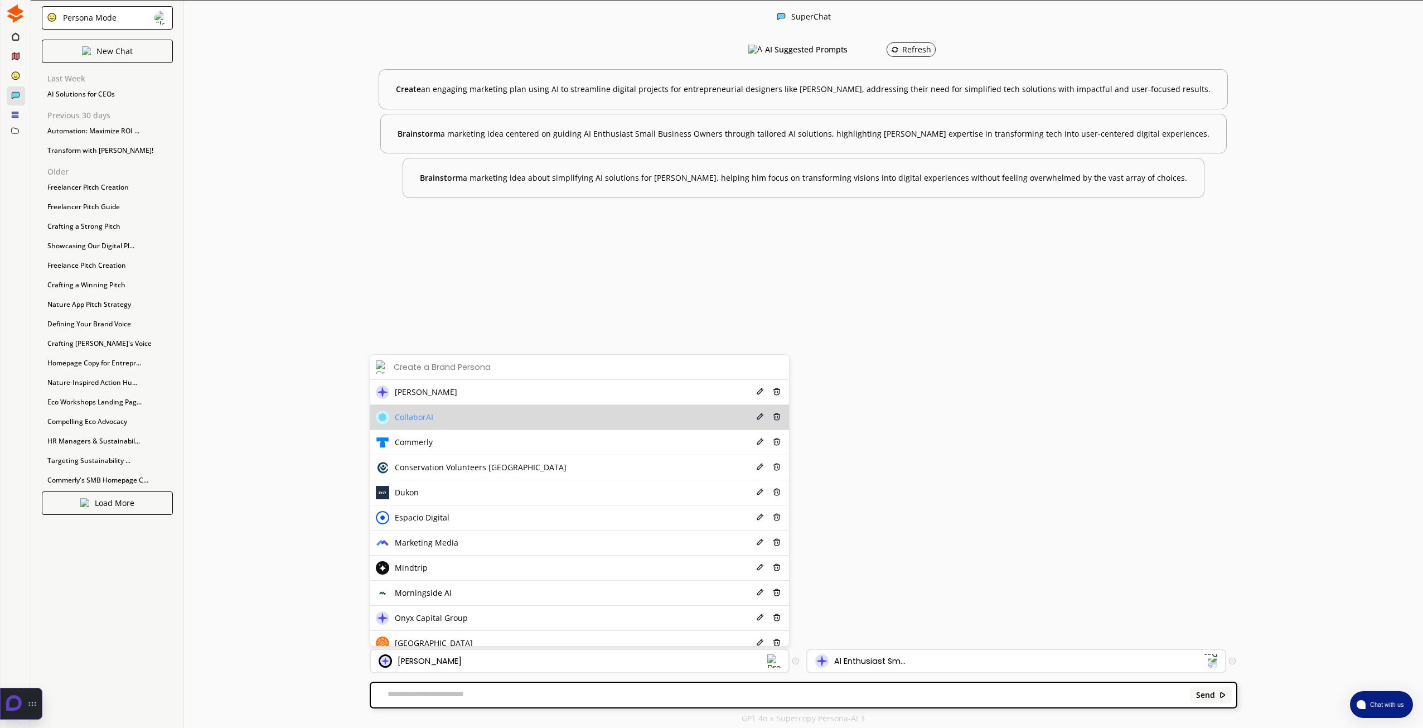  Describe the element at coordinates (807, 50) in the screenshot. I see `h3: AI Suggested Prompts` at that location.